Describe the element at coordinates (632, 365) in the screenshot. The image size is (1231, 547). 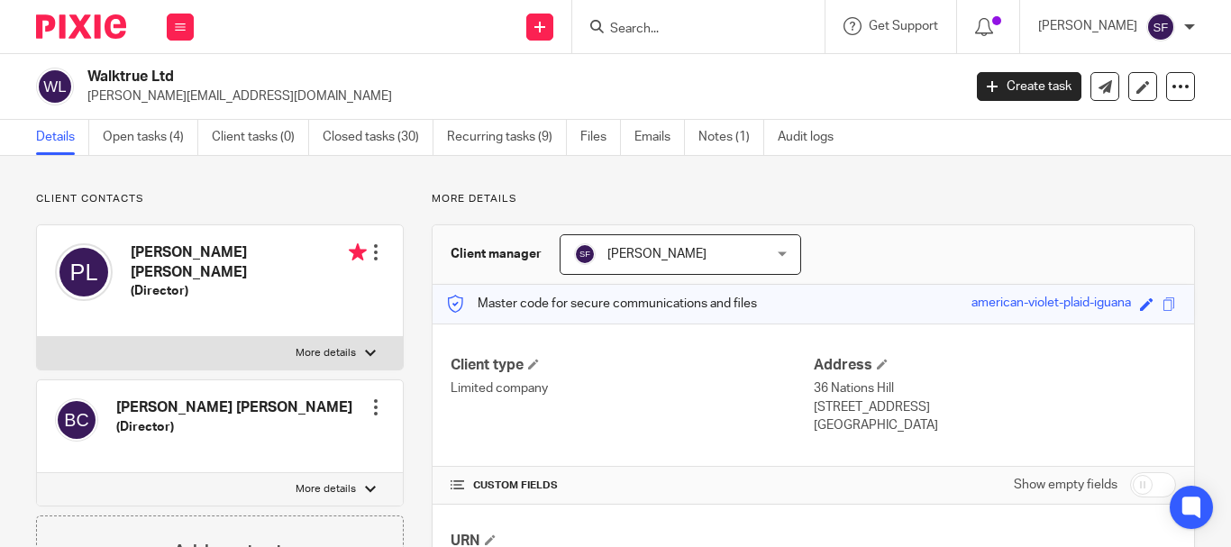
I see `h4: Client type` at that location.